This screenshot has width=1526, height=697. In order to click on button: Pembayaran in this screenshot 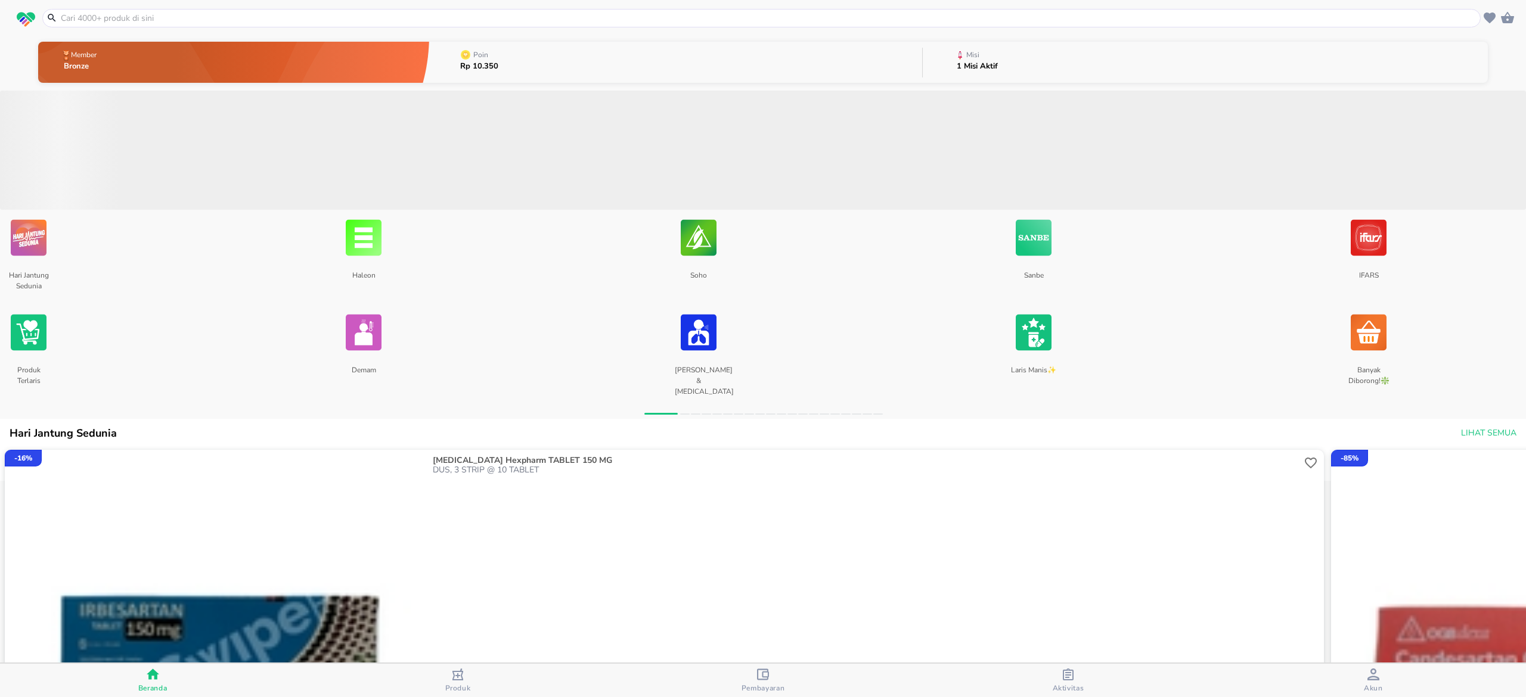, I will do `click(763, 681)`.